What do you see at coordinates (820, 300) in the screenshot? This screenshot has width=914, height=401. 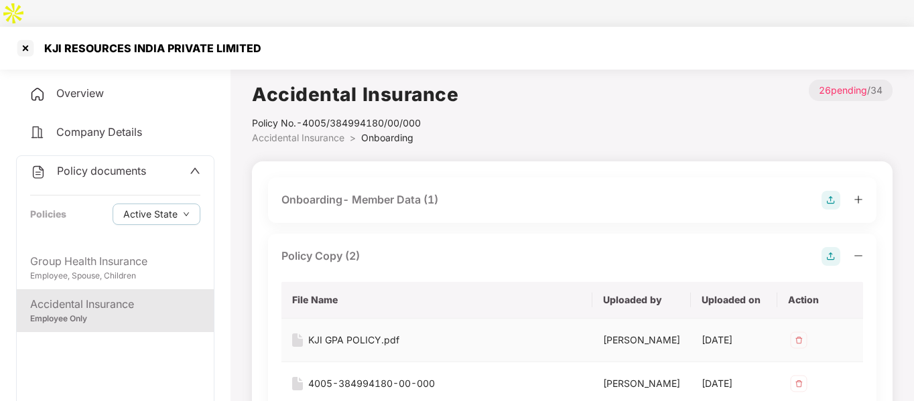 I see `th: Action` at bounding box center [820, 300].